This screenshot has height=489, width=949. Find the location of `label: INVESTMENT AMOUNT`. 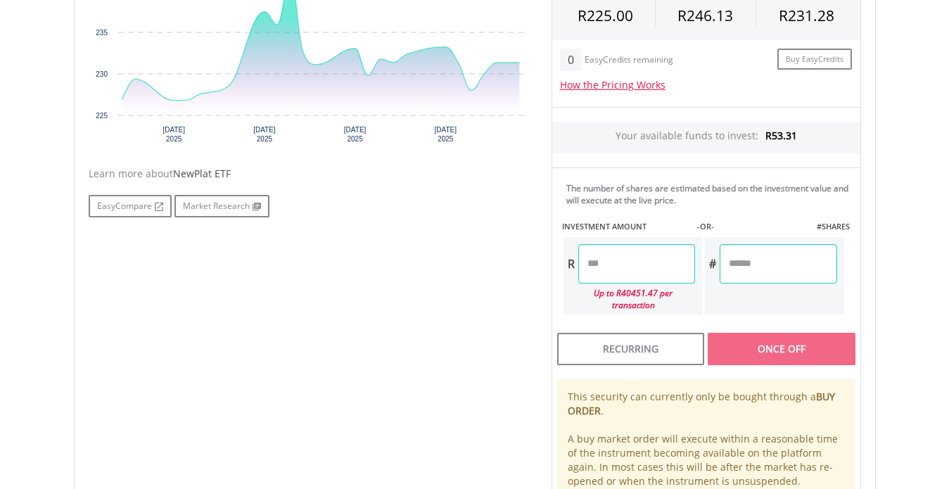

label: INVESTMENT AMOUNT is located at coordinates (604, 227).